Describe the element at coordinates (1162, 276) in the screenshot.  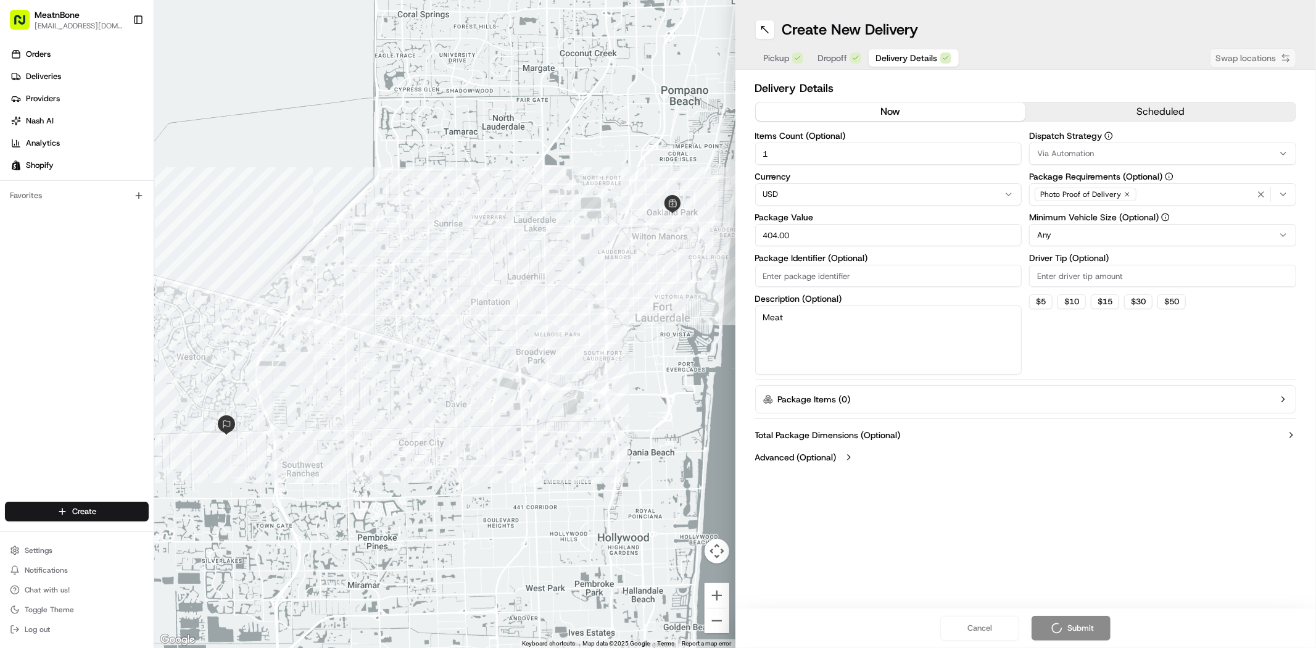
I see `input: Enter driver tip amount` at that location.